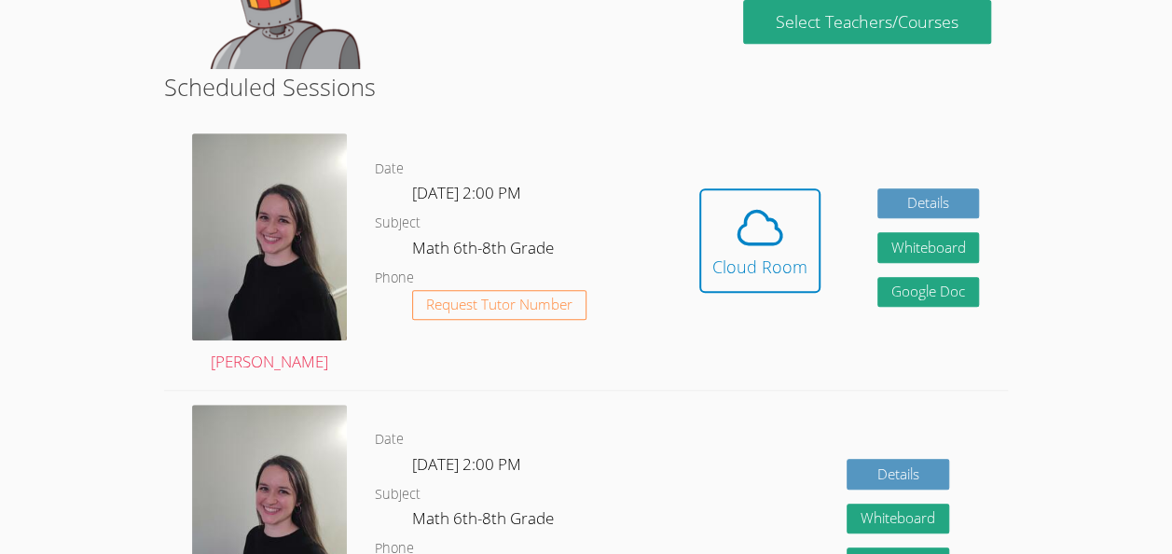 The image size is (1172, 554). I want to click on dt: Phone, so click(394, 278).